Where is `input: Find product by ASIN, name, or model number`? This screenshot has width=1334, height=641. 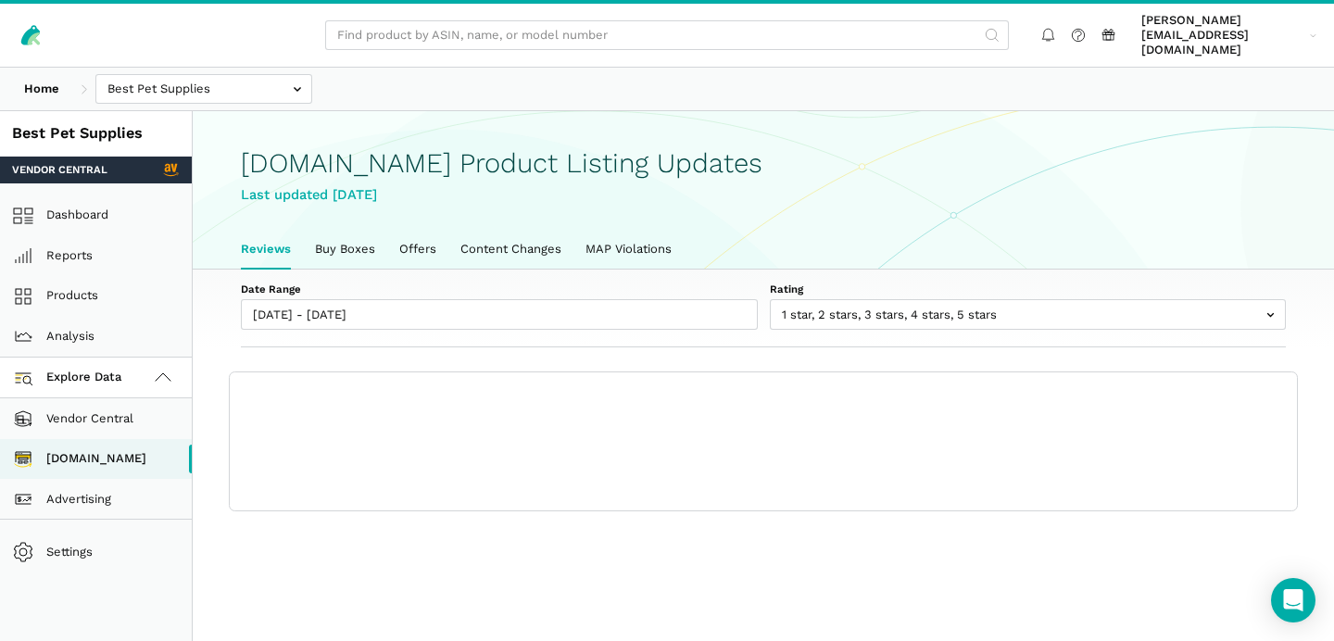
input: Find product by ASIN, name, or model number is located at coordinates (667, 35).